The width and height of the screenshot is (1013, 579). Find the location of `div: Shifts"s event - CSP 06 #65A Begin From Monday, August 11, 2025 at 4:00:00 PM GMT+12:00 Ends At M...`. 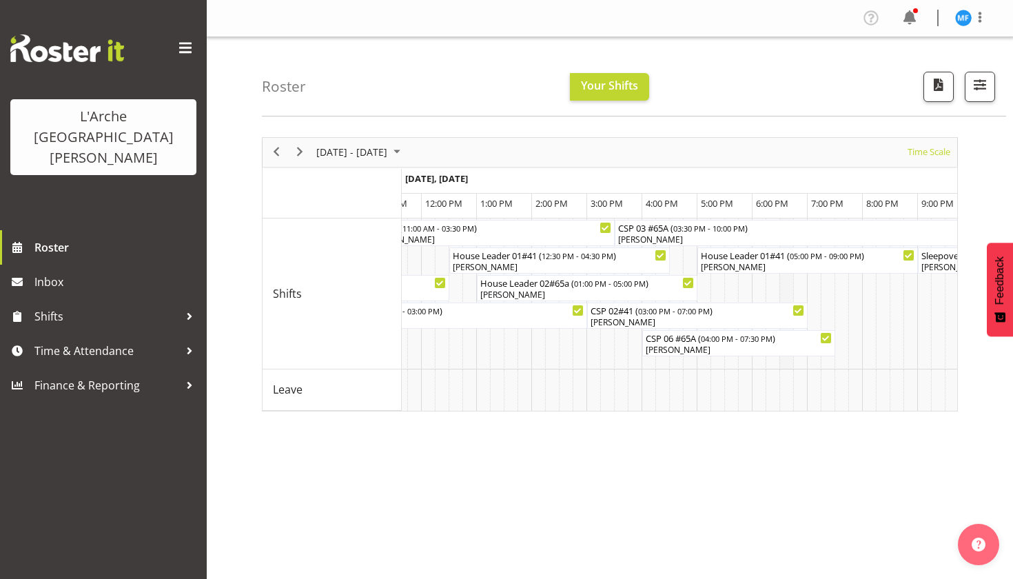

div: Shifts"s event - CSP 06 #65A Begin From Monday, August 11, 2025 at 4:00:00 PM GMT+12:00 Ends At M... is located at coordinates (738, 343).